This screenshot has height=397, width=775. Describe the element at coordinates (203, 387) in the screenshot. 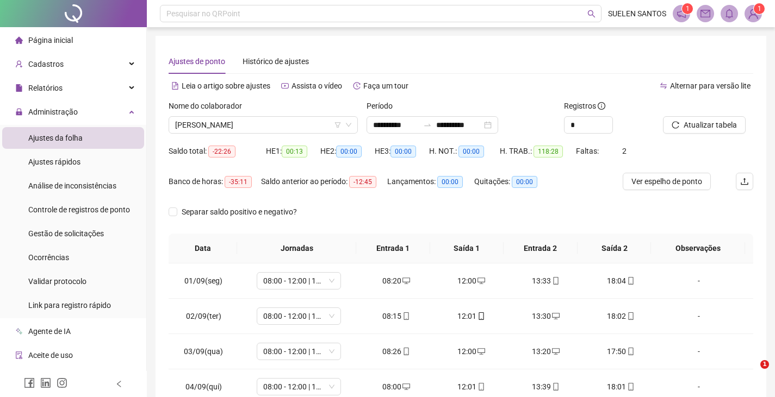

I see `span: 04/09(qui)` at that location.